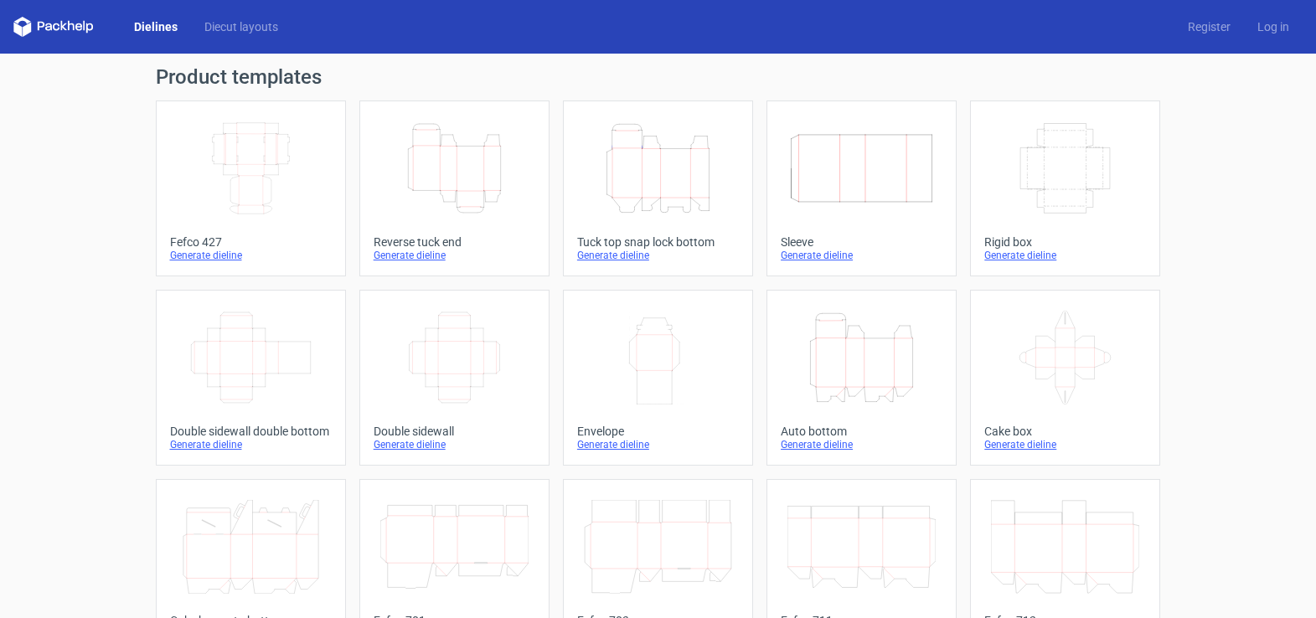  Describe the element at coordinates (241, 27) in the screenshot. I see `a: Diecut layouts` at that location.